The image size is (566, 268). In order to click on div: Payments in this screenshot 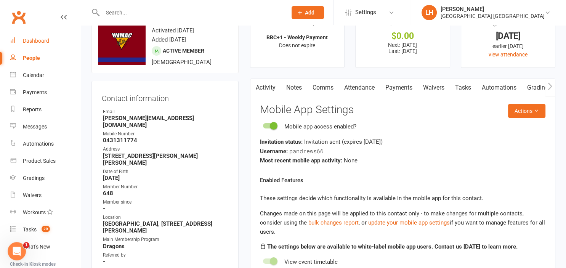, I will do `click(35, 92)`.